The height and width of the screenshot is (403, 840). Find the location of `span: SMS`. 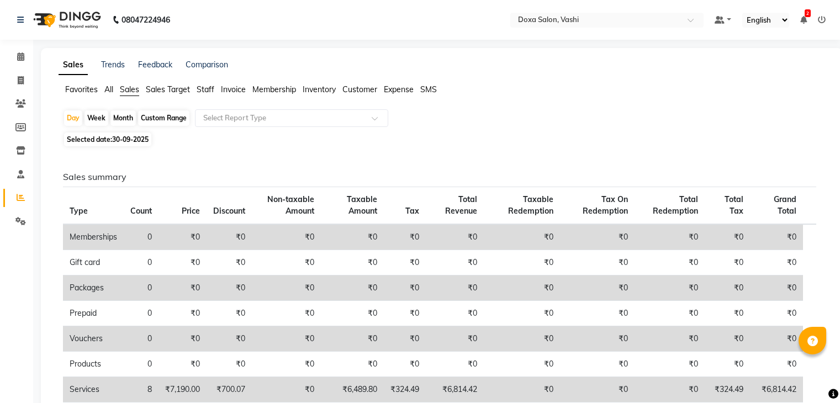

span: SMS is located at coordinates (429, 89).